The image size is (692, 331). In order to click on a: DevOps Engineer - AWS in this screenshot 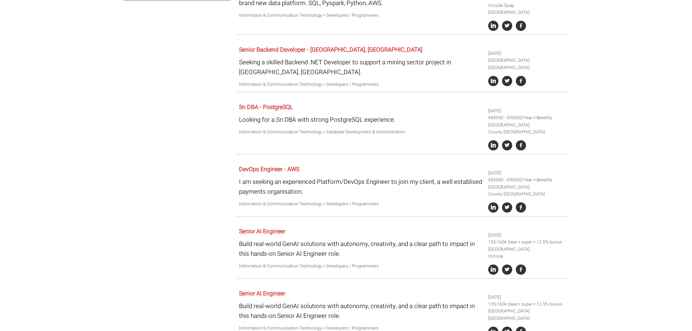, I will do `click(269, 169)`.